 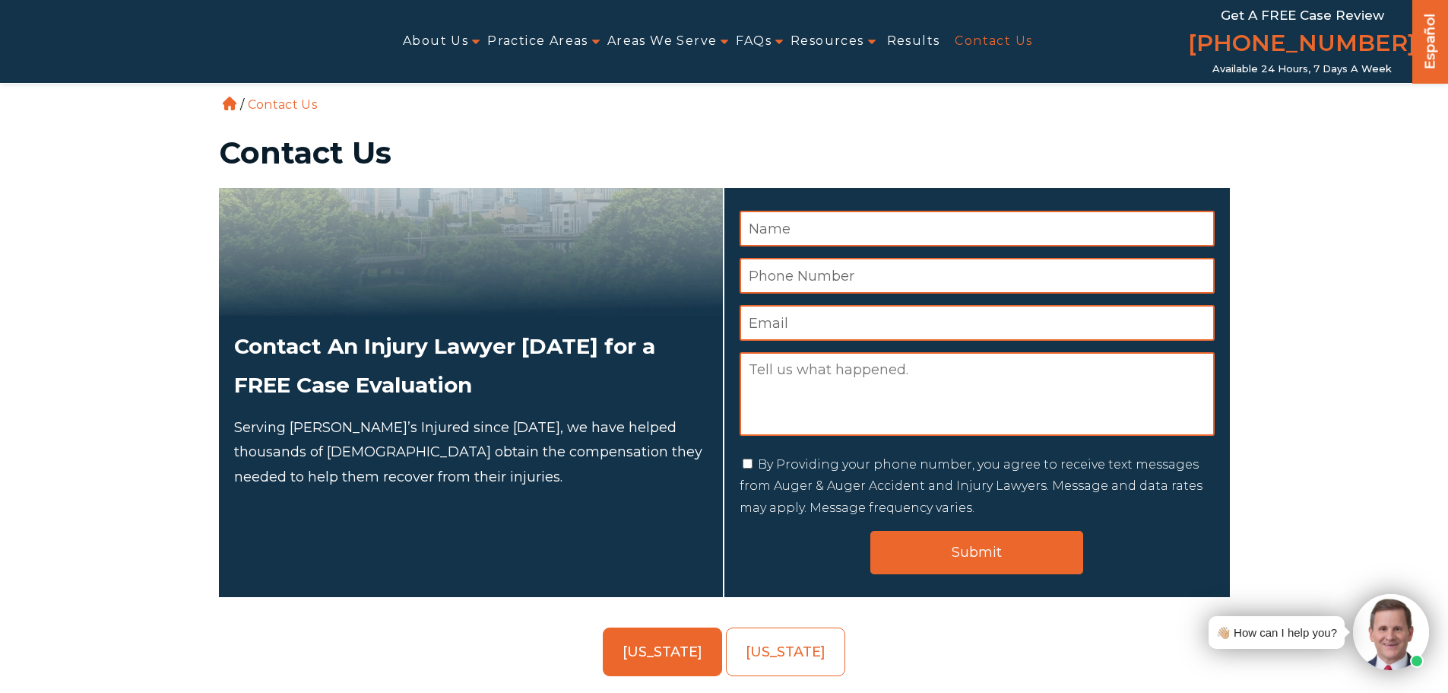 What do you see at coordinates (994, 41) in the screenshot?
I see `a: Contact Us` at bounding box center [994, 41].